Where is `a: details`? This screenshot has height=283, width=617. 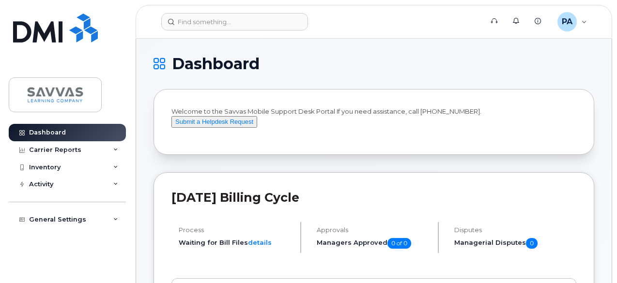
a: details is located at coordinates (260, 243).